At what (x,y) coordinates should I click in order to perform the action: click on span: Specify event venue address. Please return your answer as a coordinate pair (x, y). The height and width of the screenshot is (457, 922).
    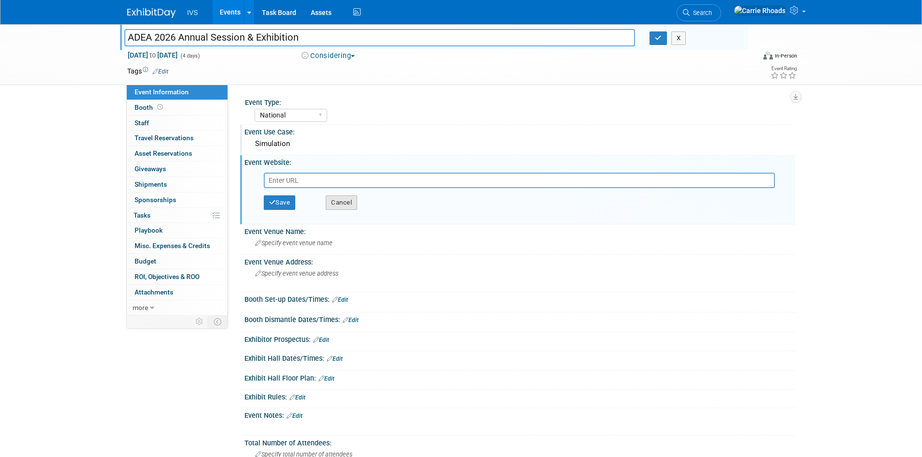
    Looking at the image, I should click on (297, 273).